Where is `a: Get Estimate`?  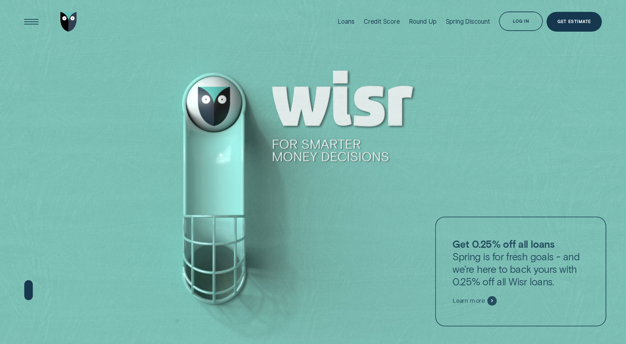
a: Get Estimate is located at coordinates (574, 22).